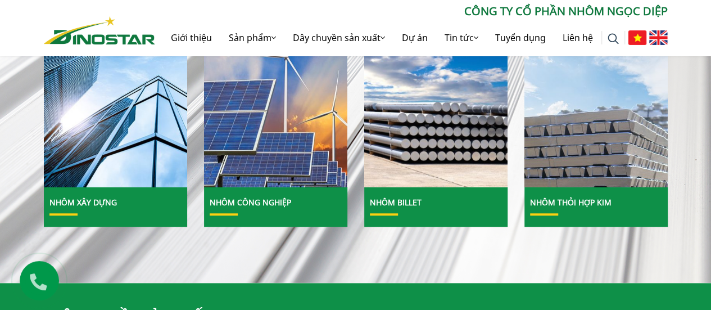  I want to click on a: Liên hệ, so click(578, 38).